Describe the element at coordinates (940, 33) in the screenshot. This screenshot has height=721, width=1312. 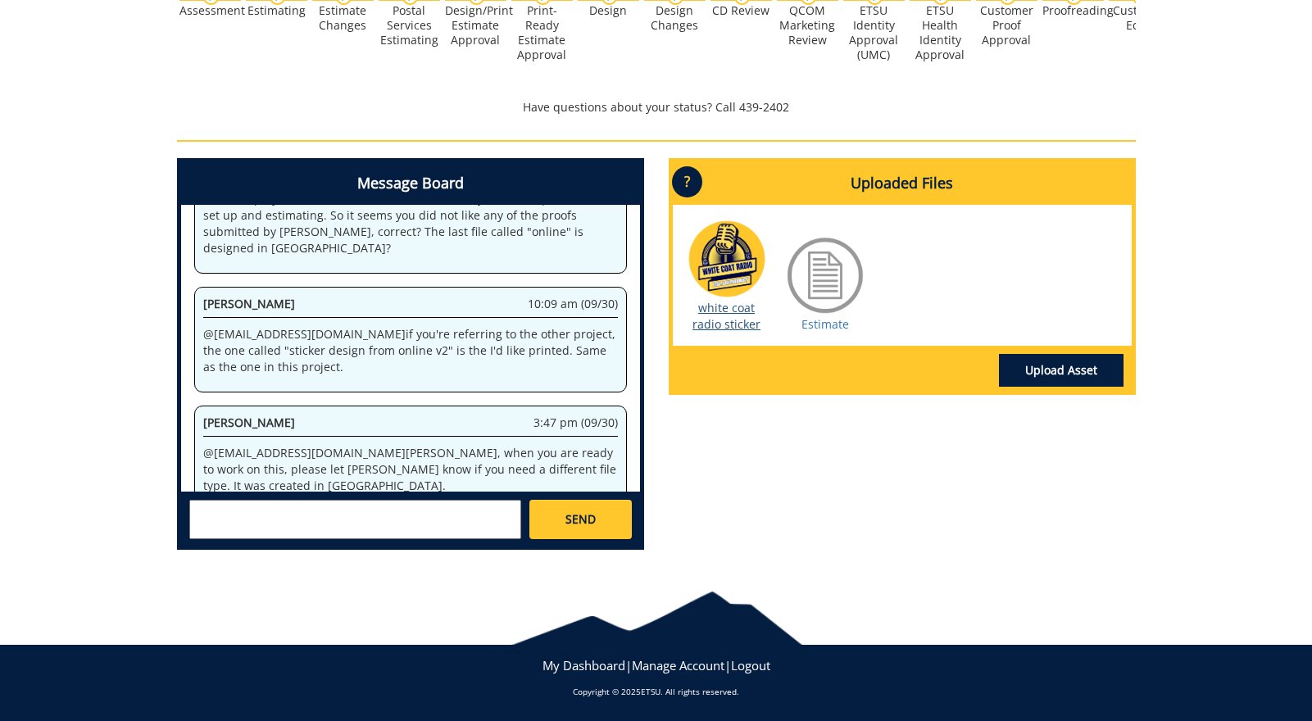
I see `div: ETSU Health Identity Approval` at that location.